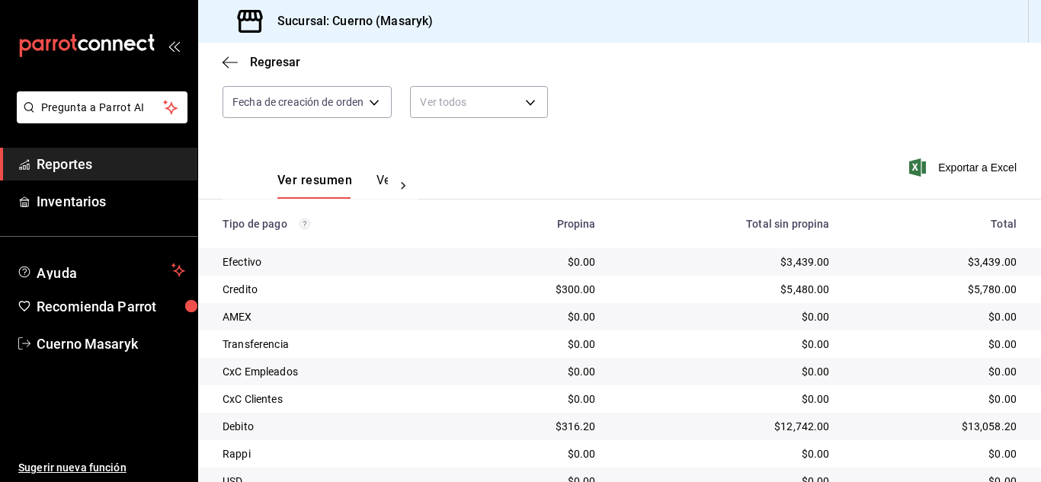 This screenshot has height=482, width=1041. Describe the element at coordinates (110, 201) in the screenshot. I see `span: Inventarios` at that location.